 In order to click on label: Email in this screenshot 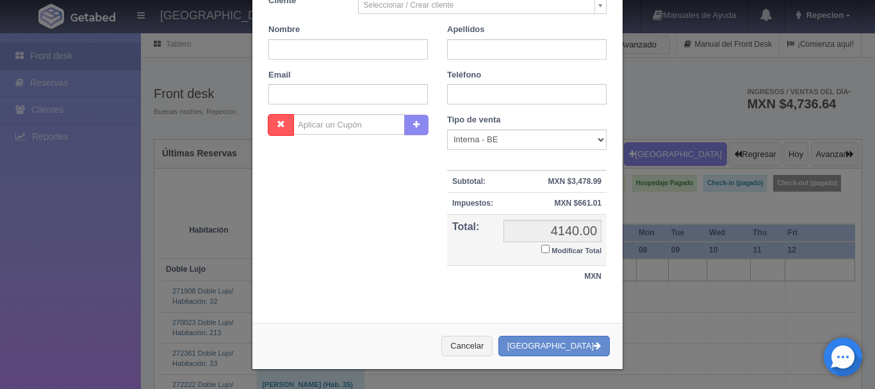, I will do `click(279, 75)`.